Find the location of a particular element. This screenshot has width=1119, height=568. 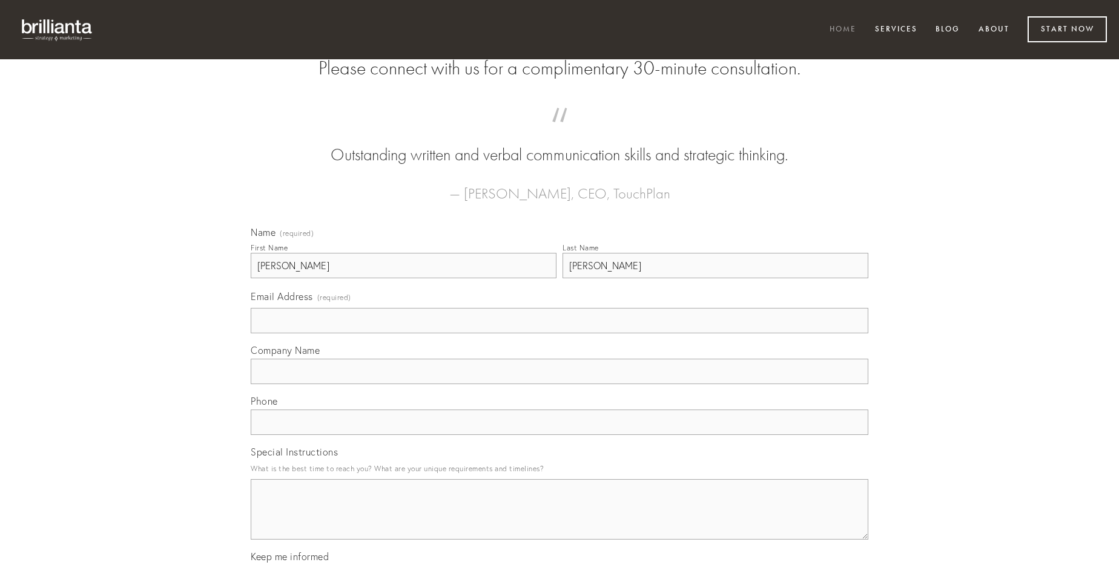

img: brillianta - research, strategy, marketing is located at coordinates (57, 30).